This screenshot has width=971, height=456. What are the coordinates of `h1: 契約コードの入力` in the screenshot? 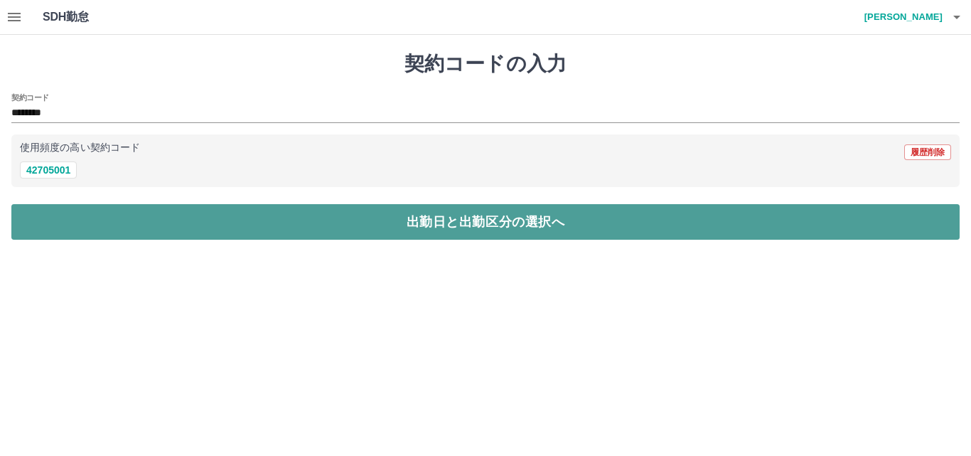 It's located at (485, 64).